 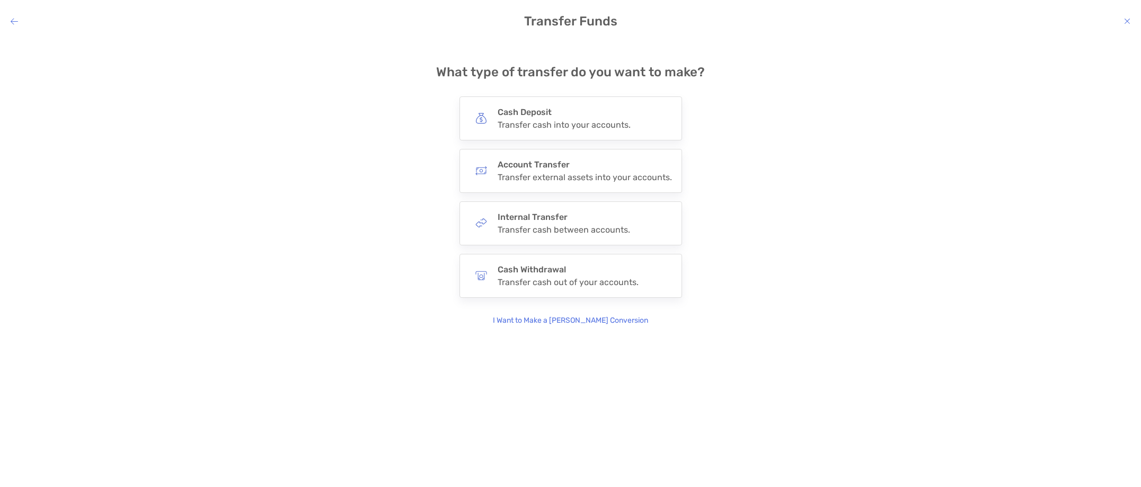 I want to click on h4: Account Transfer, so click(x=585, y=164).